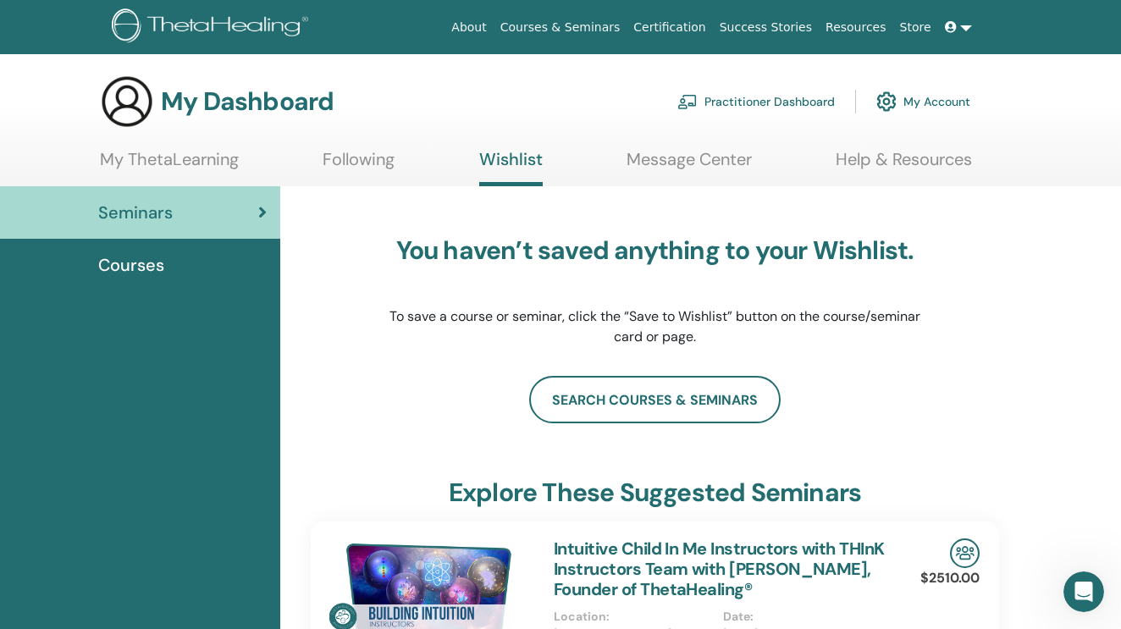 This screenshot has width=1121, height=629. I want to click on span: Seminars, so click(136, 213).